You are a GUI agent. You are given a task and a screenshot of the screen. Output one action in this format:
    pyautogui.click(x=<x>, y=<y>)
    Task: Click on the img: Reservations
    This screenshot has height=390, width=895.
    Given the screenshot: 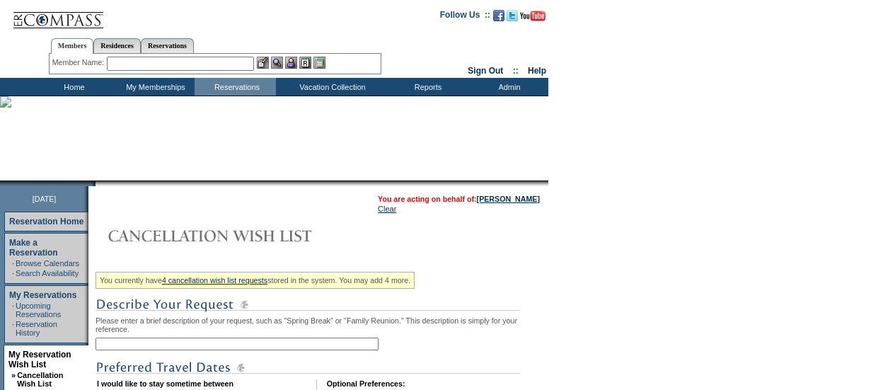 What is the action you would take?
    pyautogui.click(x=305, y=62)
    